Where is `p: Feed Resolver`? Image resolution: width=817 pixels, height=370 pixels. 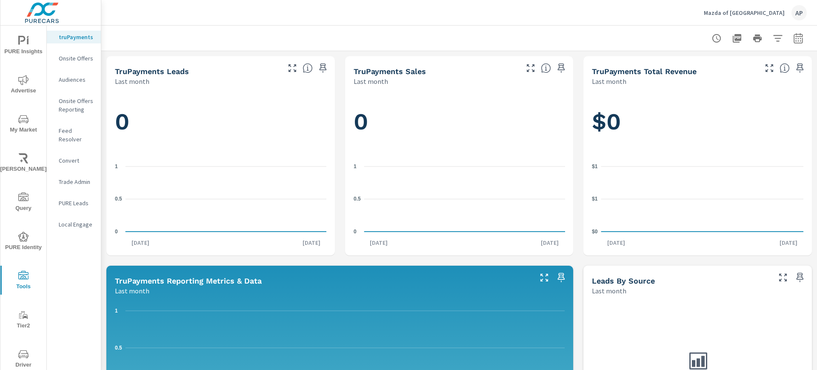 p: Feed Resolver is located at coordinates (76, 135).